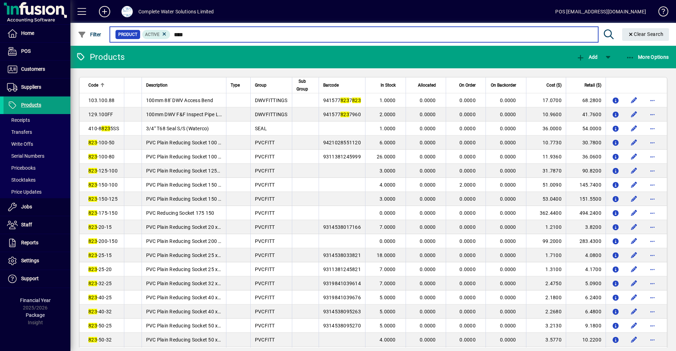 This screenshot has height=351, width=676. I want to click on td: 10.2200, so click(585, 340).